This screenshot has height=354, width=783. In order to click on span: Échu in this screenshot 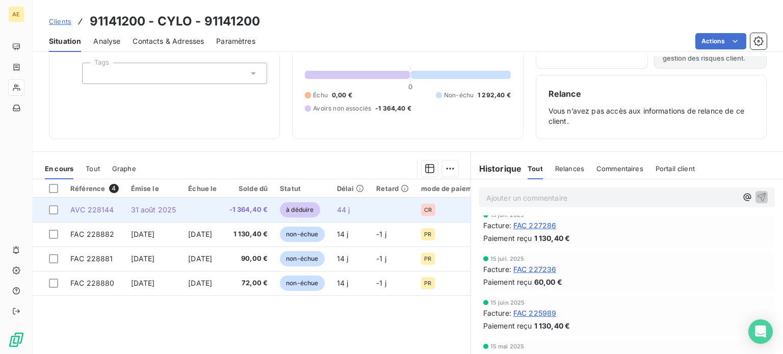, I will do `click(320, 95)`.